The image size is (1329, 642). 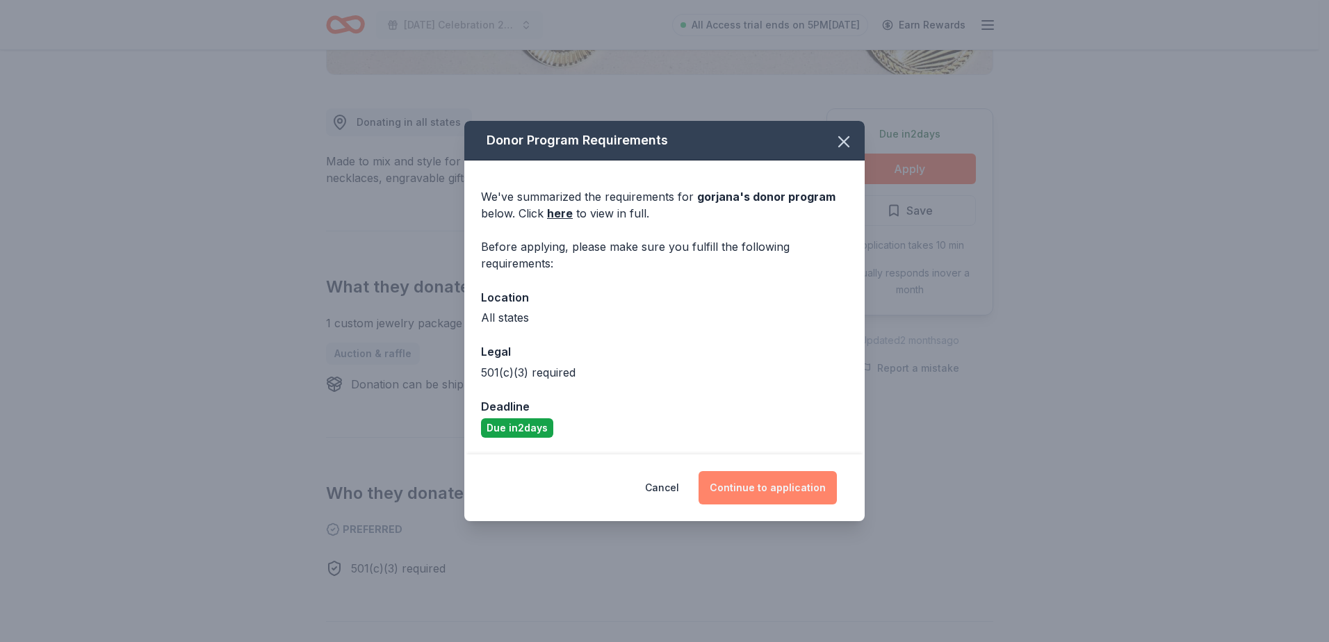 What do you see at coordinates (662, 488) in the screenshot?
I see `button: Cancel` at bounding box center [662, 488].